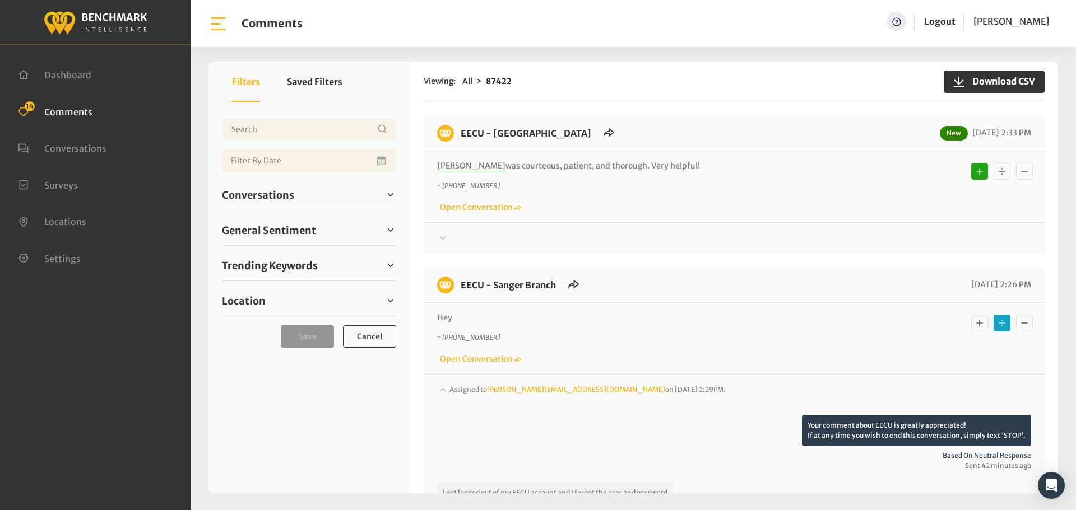 Image resolution: width=1076 pixels, height=510 pixels. I want to click on button: Download CSV, so click(994, 82).